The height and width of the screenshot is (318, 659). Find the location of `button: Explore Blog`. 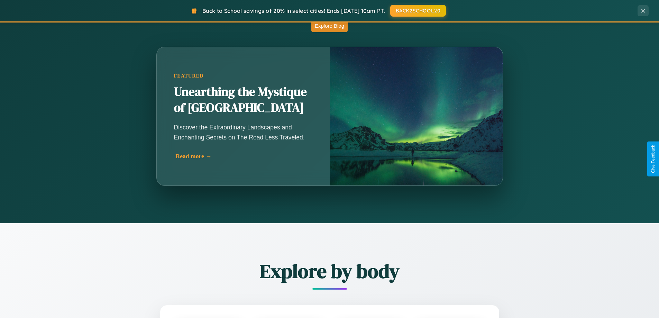

button: Explore Blog is located at coordinates (329, 26).